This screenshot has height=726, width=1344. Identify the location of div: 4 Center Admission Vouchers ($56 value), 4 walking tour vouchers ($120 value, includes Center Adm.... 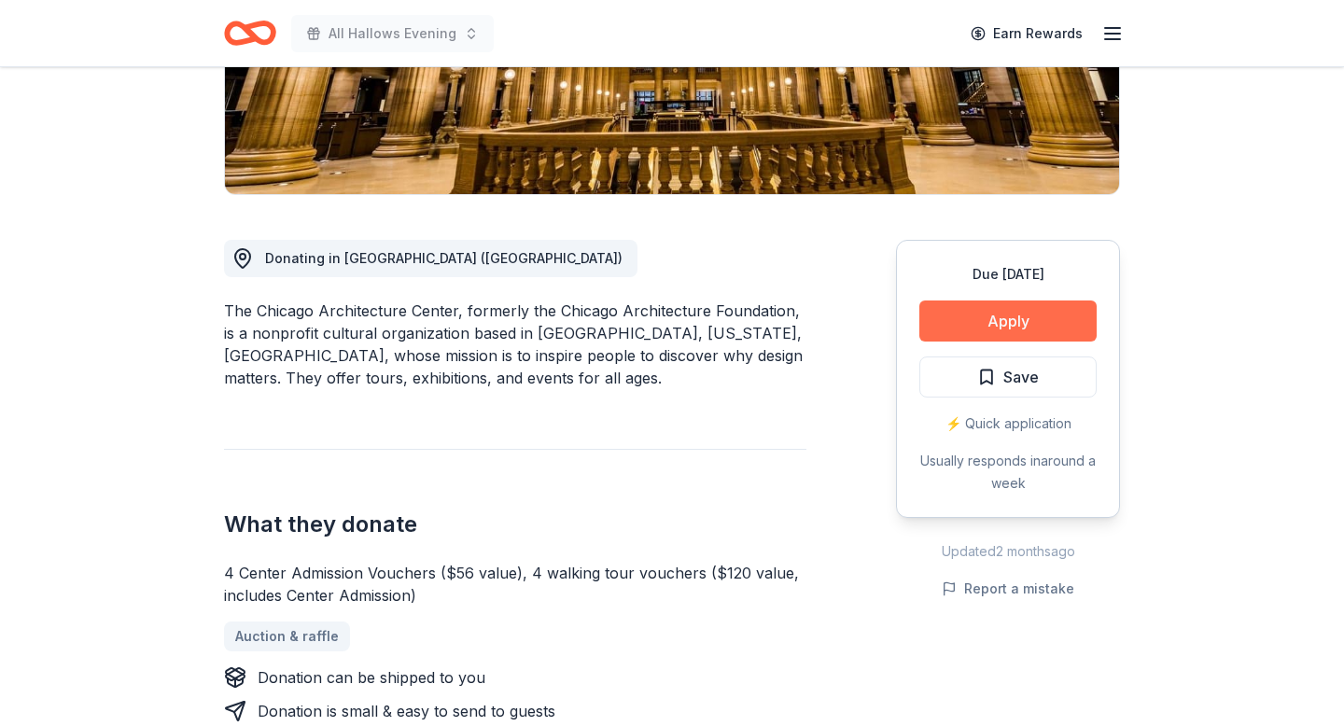
(515, 584).